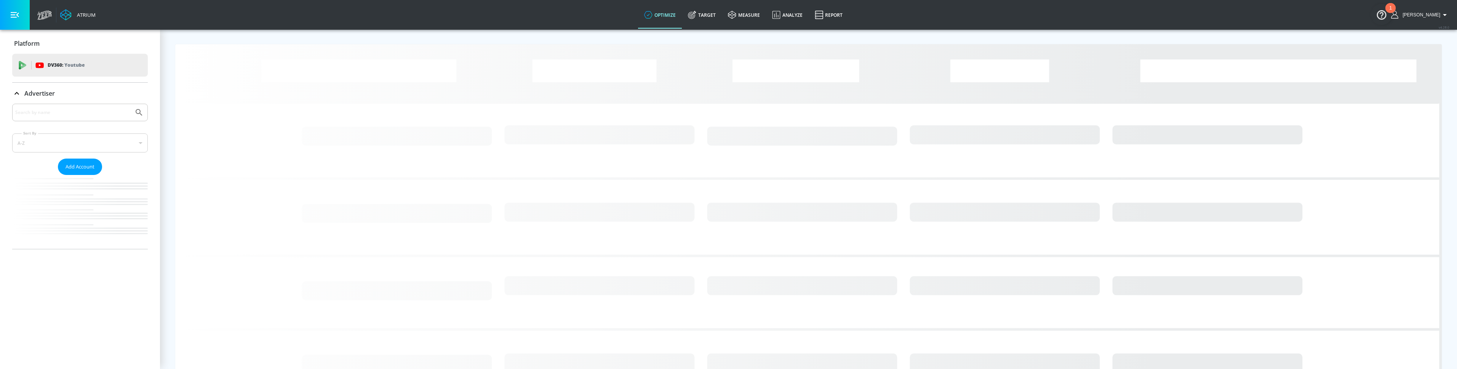  What do you see at coordinates (73, 112) in the screenshot?
I see `input: Search by name` at bounding box center [73, 112].